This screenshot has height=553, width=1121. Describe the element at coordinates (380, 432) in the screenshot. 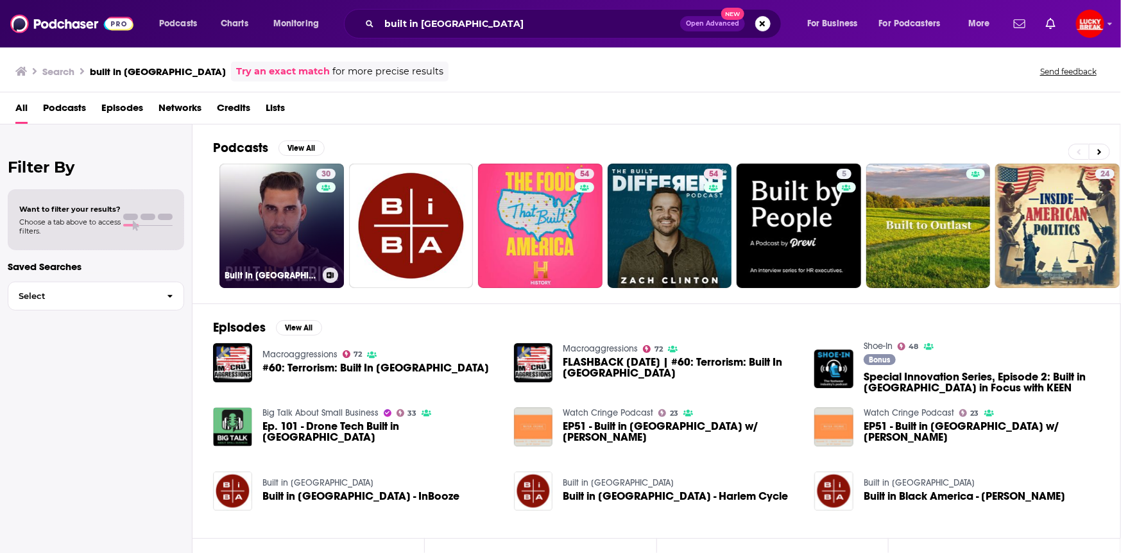

I see `a: Ep. 101 - Drone Tech Built in America` at that location.